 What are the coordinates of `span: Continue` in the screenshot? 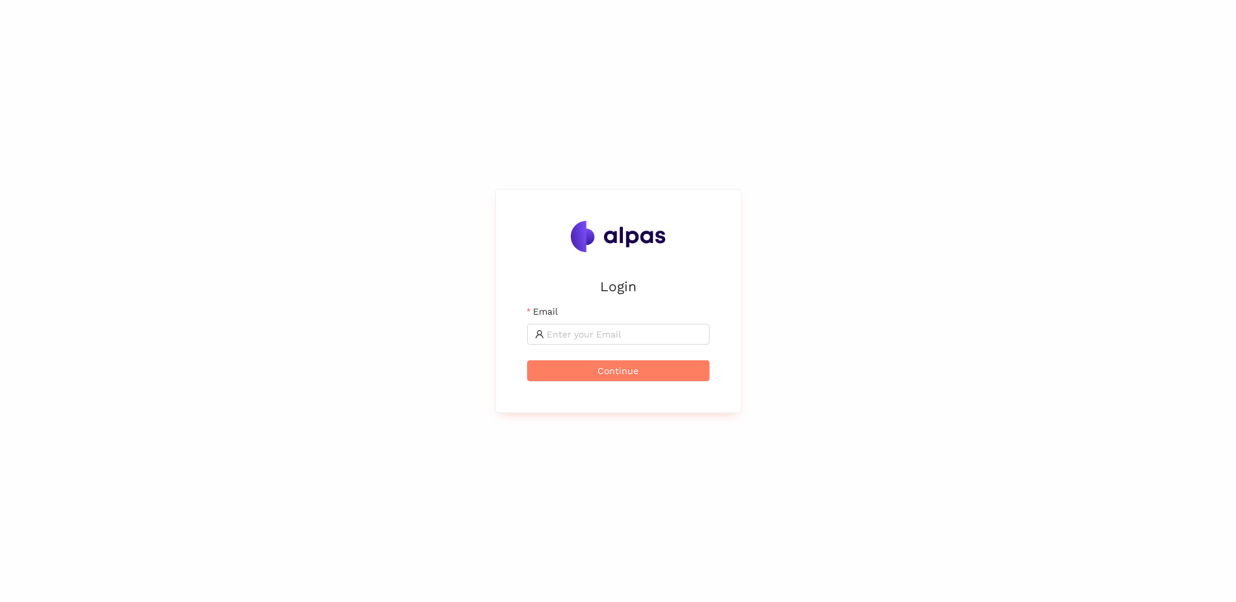 It's located at (618, 371).